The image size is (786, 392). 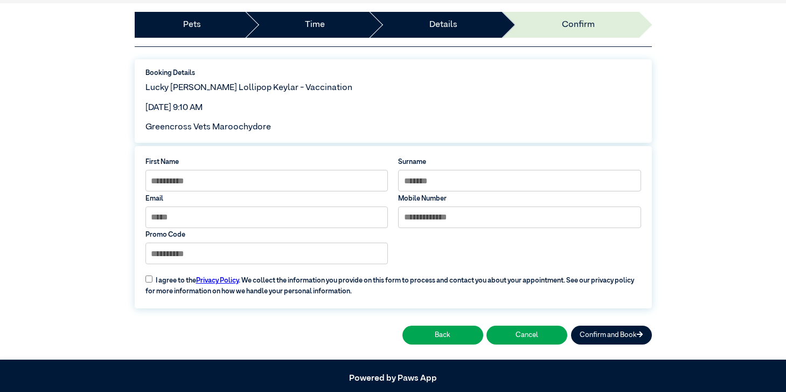 What do you see at coordinates (443, 335) in the screenshot?
I see `button: Back` at bounding box center [443, 335].